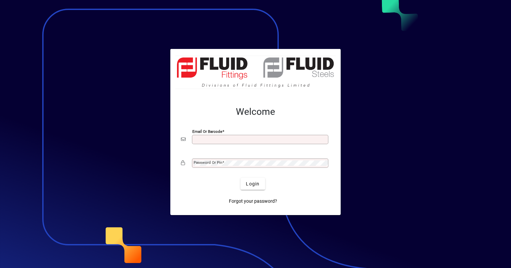 Image resolution: width=511 pixels, height=268 pixels. I want to click on mat-label: Password or Pin, so click(208, 162).